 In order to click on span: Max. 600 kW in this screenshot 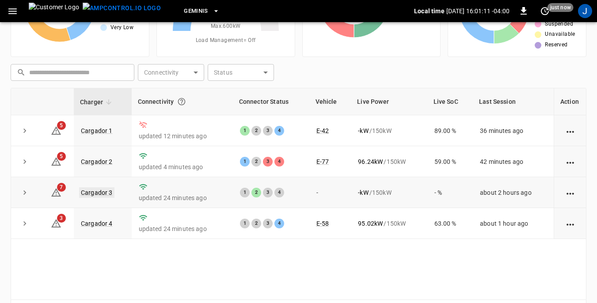, I will do `click(226, 27)`.